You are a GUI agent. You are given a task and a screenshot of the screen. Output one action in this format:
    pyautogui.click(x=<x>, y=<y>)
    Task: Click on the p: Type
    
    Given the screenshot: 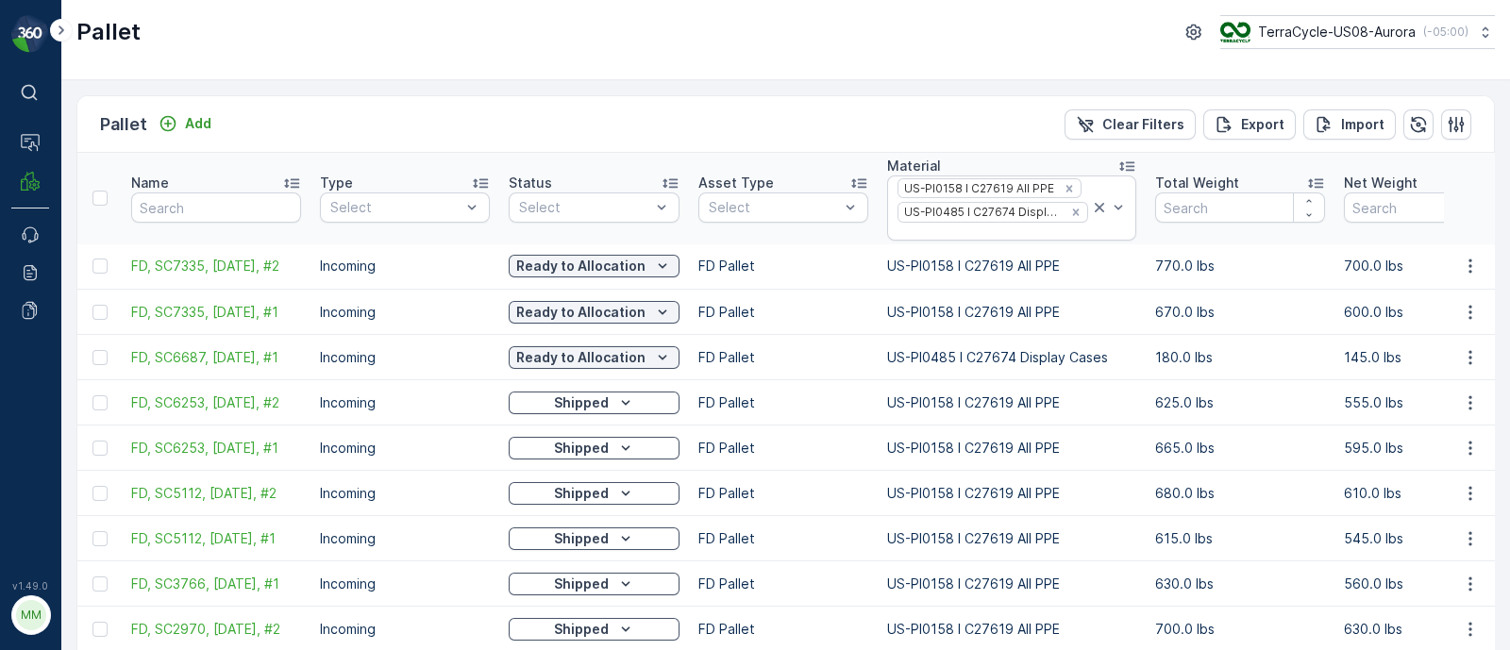 What is the action you would take?
    pyautogui.click(x=336, y=183)
    